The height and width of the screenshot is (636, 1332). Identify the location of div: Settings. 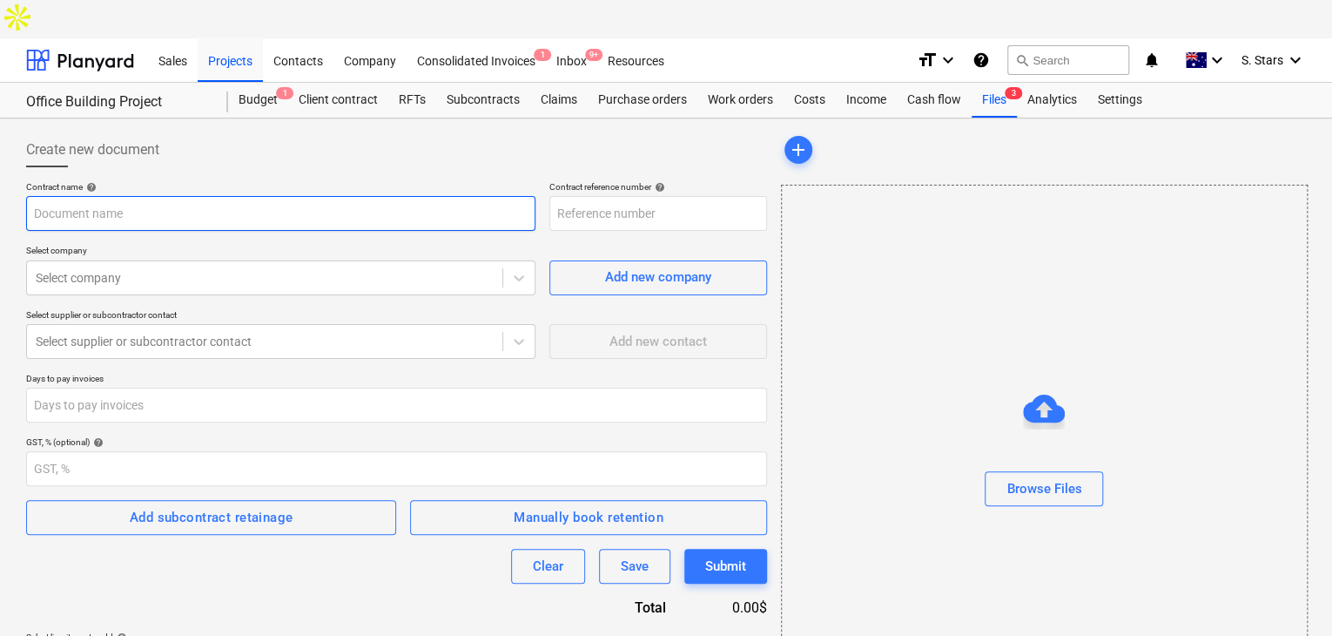
(1120, 100).